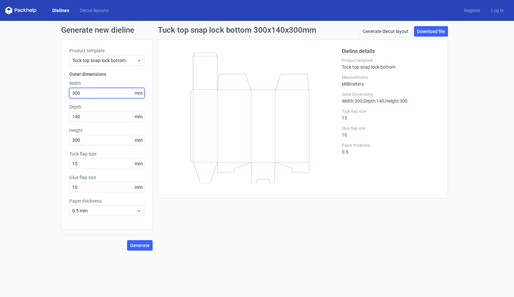 The width and height of the screenshot is (514, 297). What do you see at coordinates (94, 10) in the screenshot?
I see `a: Diecut layouts` at bounding box center [94, 10].